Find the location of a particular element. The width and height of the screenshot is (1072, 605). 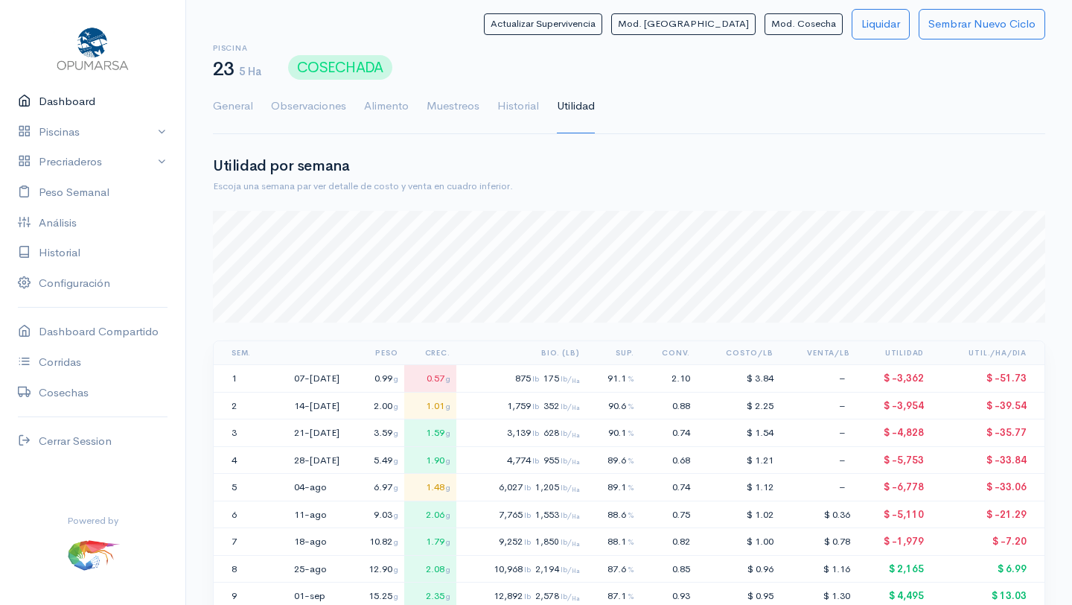

span: $ 0.78 is located at coordinates (837, 541).